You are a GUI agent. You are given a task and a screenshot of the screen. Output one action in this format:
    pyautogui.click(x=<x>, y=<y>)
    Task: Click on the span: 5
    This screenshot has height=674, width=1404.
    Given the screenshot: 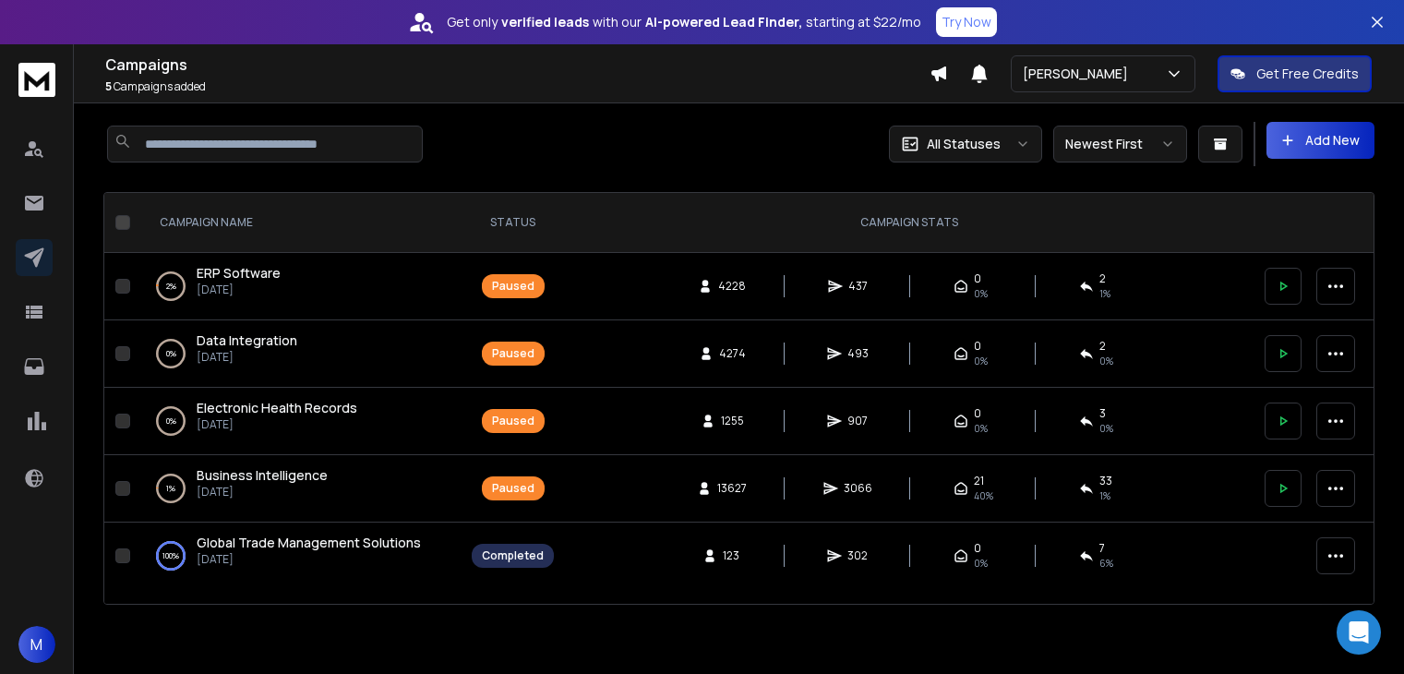 What is the action you would take?
    pyautogui.click(x=108, y=86)
    